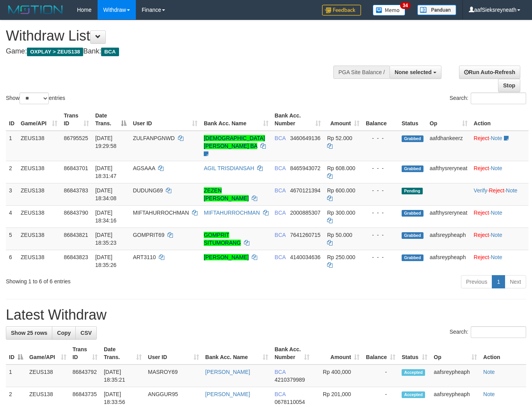  Describe the element at coordinates (490, 72) in the screenshot. I see `a: Run Auto-Refresh` at that location.